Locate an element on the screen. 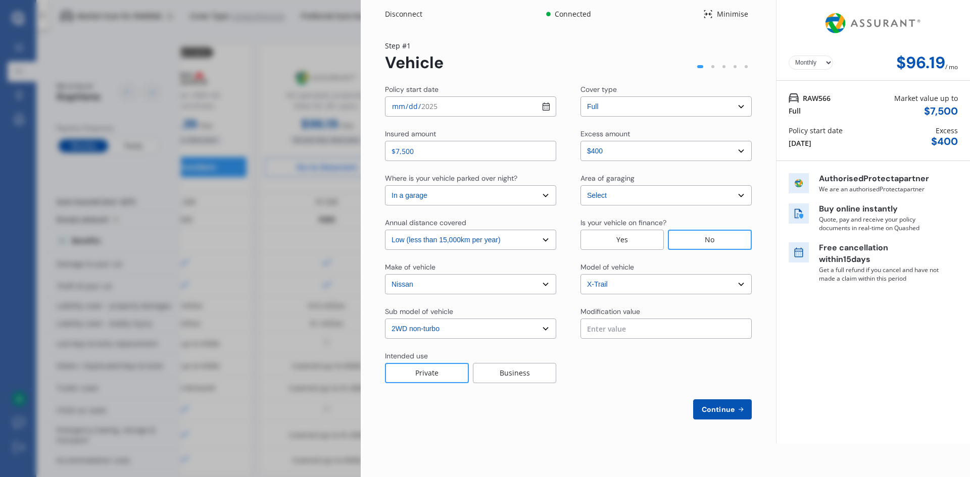 The height and width of the screenshot is (477, 970). div: No is located at coordinates (710, 240).